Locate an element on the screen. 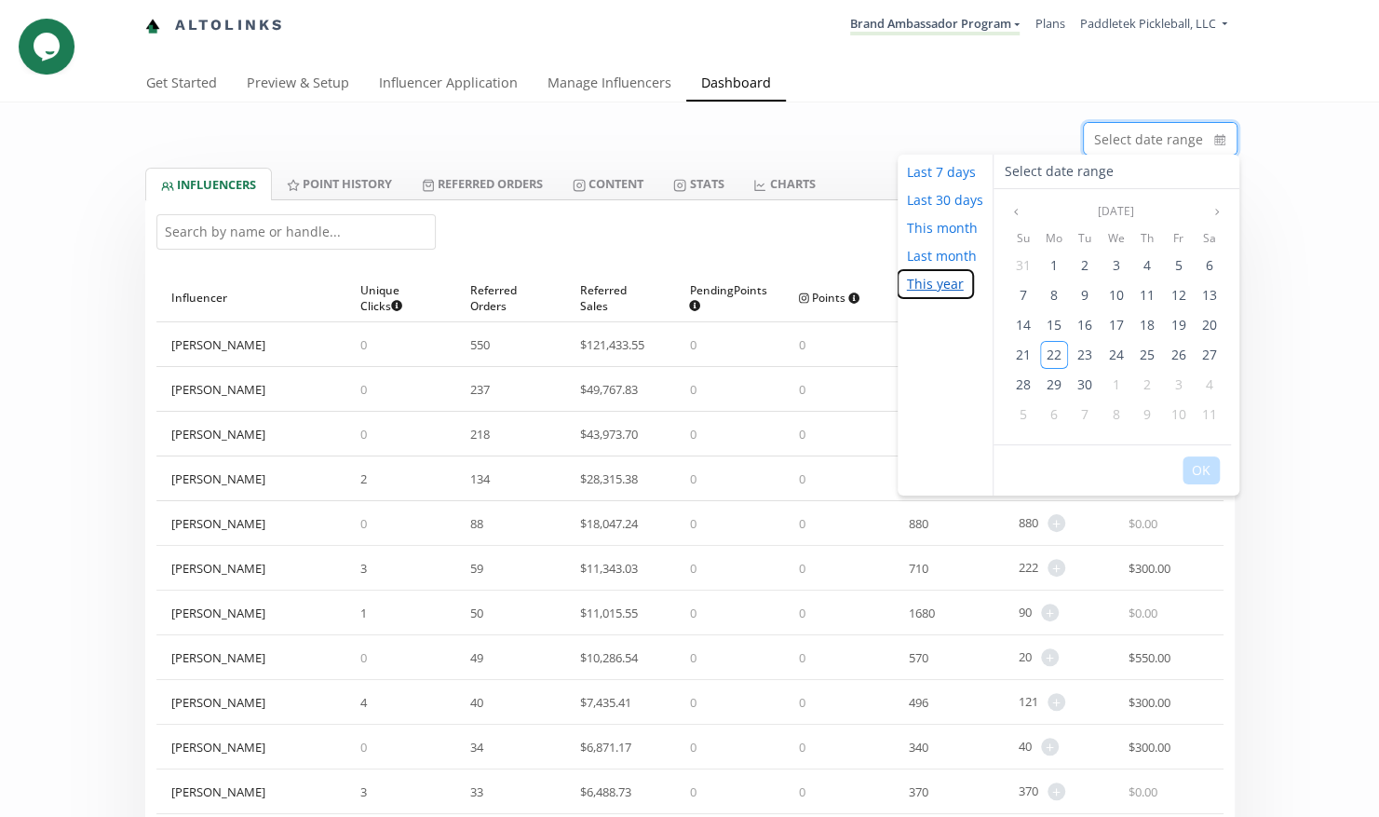 This screenshot has height=817, width=1379. span: 25 is located at coordinates (1147, 354).